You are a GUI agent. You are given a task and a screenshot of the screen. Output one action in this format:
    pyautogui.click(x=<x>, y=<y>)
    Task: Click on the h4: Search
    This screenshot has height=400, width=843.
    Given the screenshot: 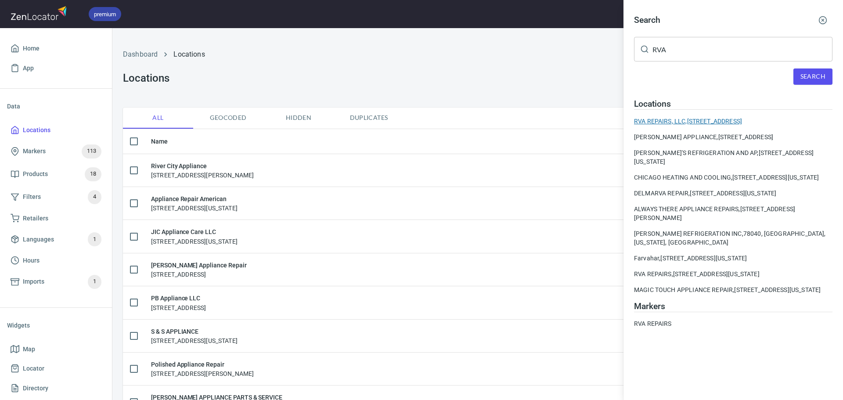 What is the action you would take?
    pyautogui.click(x=647, y=20)
    